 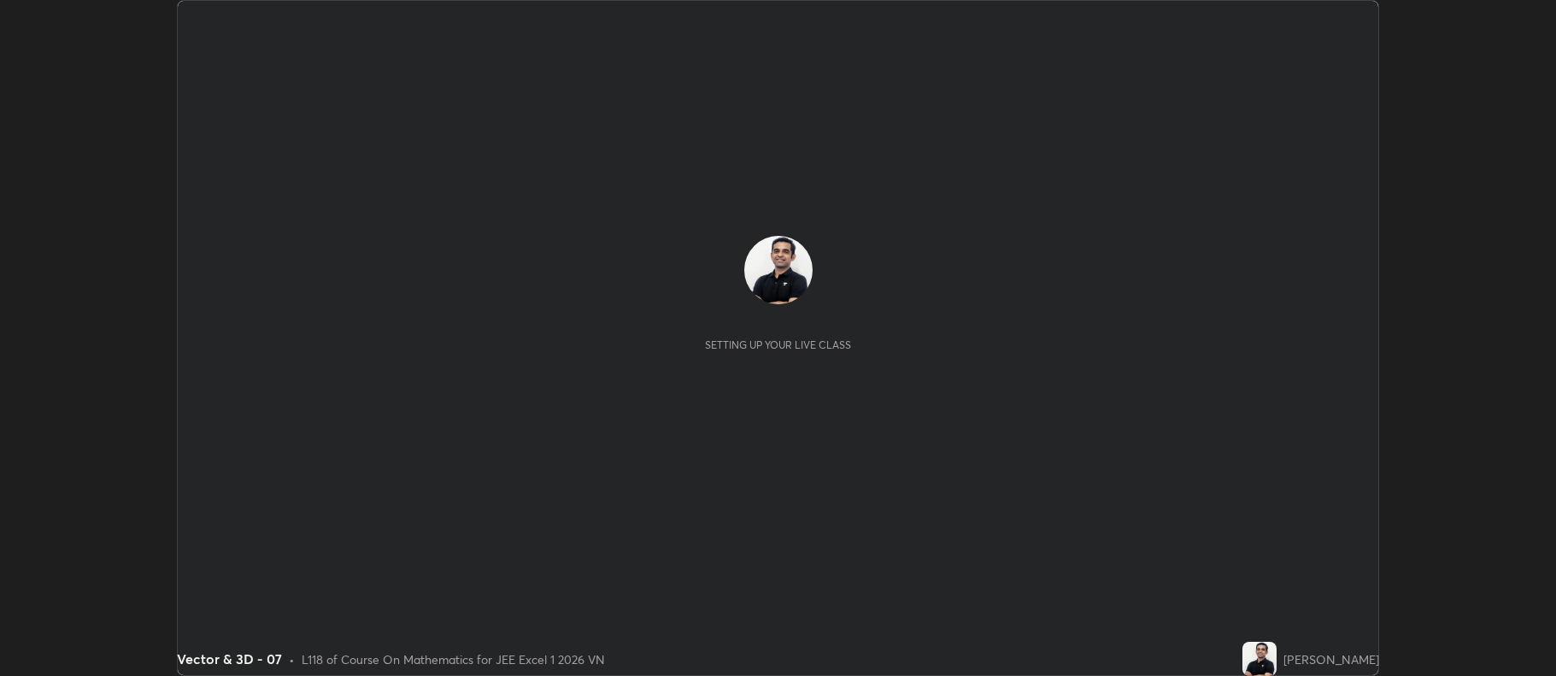 I want to click on div: Vector & 3D - 07, so click(x=229, y=659).